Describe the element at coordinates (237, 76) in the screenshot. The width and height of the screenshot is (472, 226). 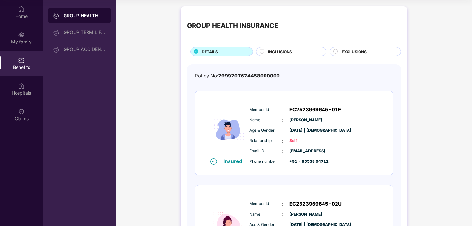
I see `div: Policy No:` at that location.